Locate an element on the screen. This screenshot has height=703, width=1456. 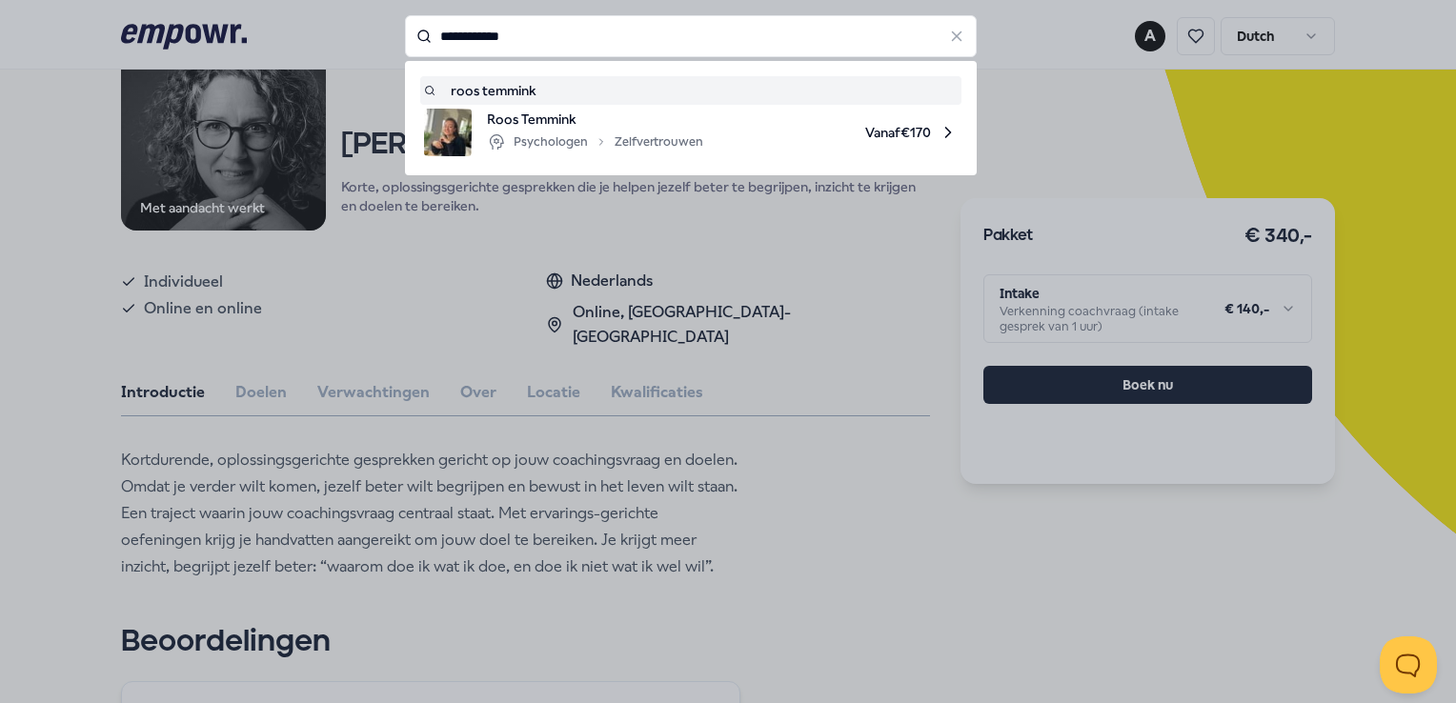
span: Vanaf € 170 is located at coordinates (838, 132).